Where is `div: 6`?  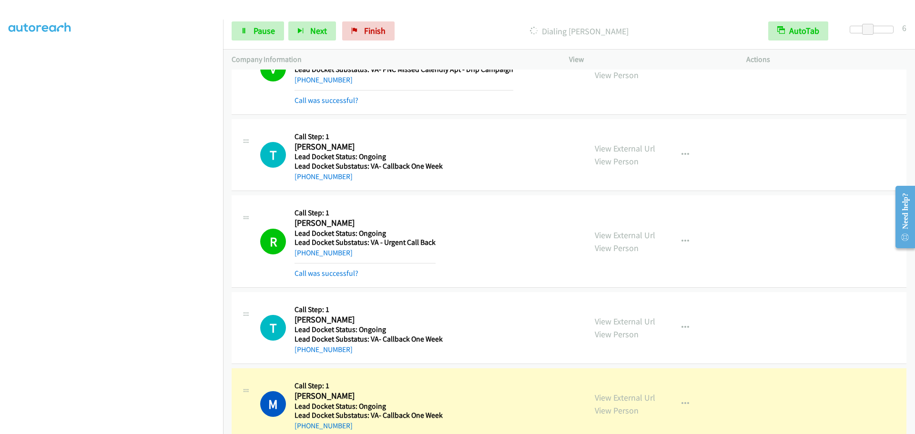
div: 6 is located at coordinates (904, 28).